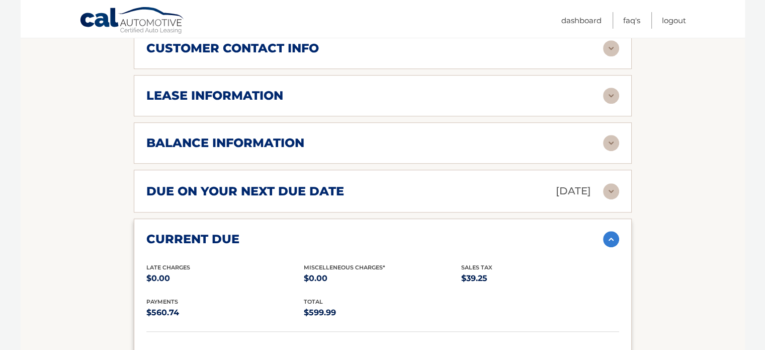 This screenshot has height=350, width=765. I want to click on h2: due on your next due date, so click(245, 191).